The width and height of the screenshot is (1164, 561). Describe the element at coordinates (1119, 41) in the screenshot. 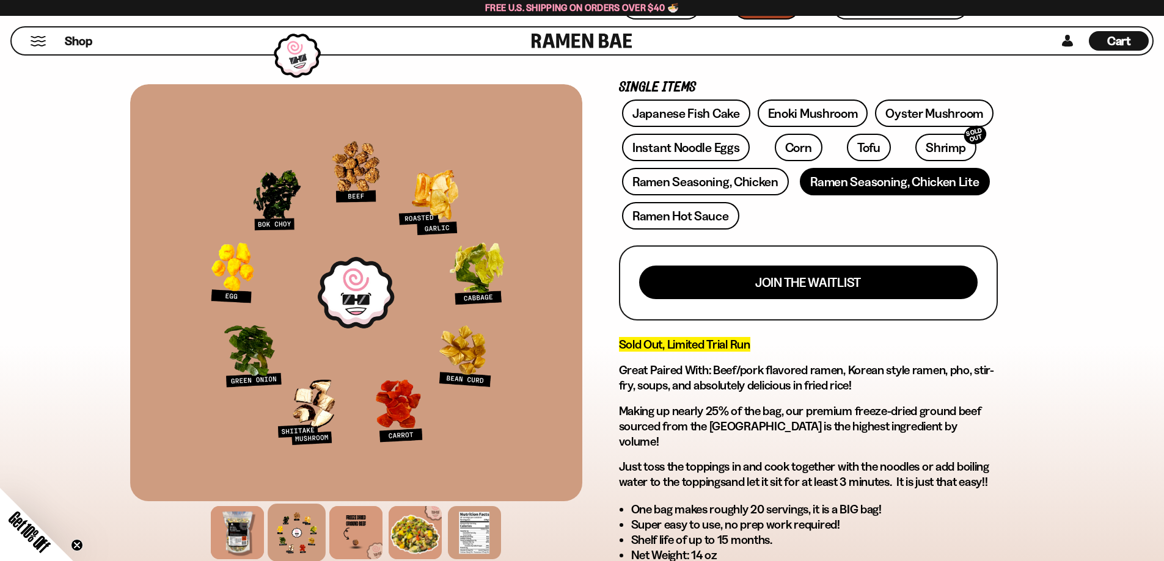

I see `span: Cart` at that location.